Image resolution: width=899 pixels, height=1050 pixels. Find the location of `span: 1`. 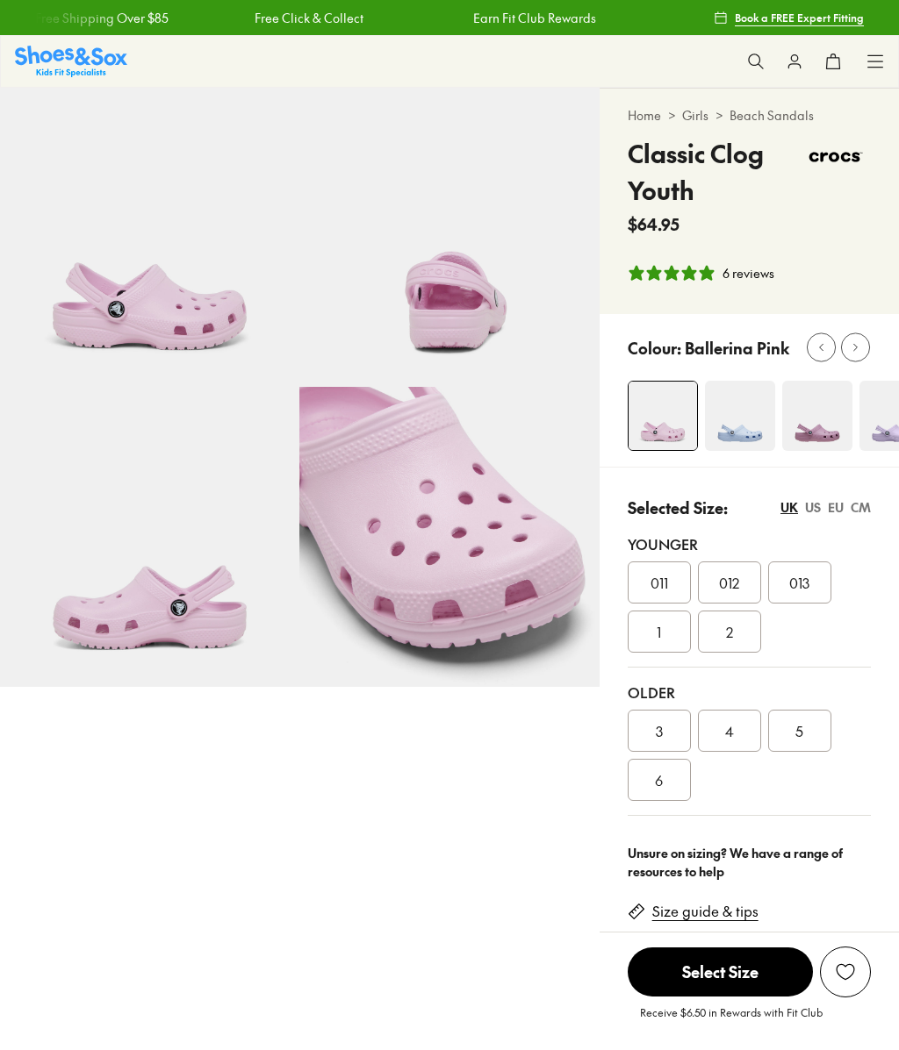

span: 1 is located at coordinates (658, 632).